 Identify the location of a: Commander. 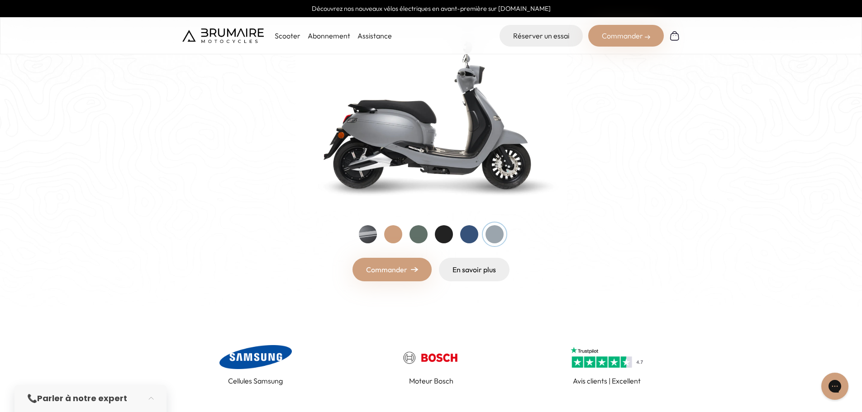
(392, 270).